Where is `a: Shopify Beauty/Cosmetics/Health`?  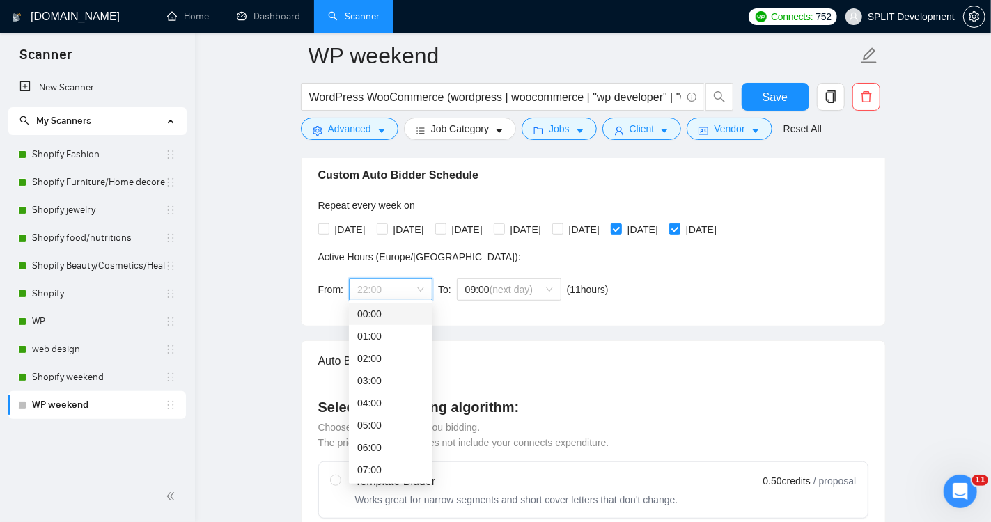 a: Shopify Beauty/Cosmetics/Health is located at coordinates (98, 266).